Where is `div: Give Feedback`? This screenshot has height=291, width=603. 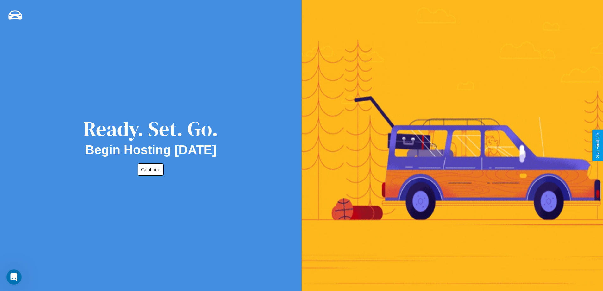 div: Give Feedback is located at coordinates (598, 145).